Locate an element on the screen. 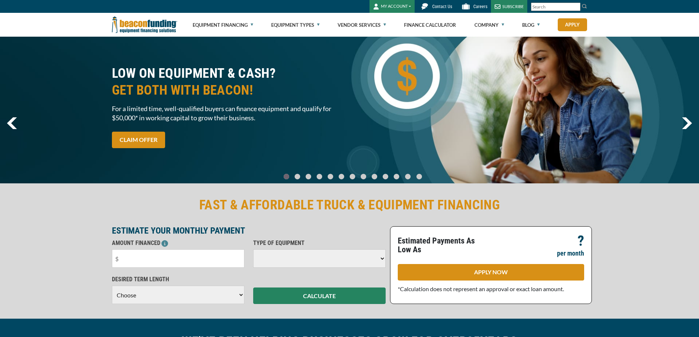 The height and width of the screenshot is (337, 699). a: Go To Slide 4 is located at coordinates (330, 176).